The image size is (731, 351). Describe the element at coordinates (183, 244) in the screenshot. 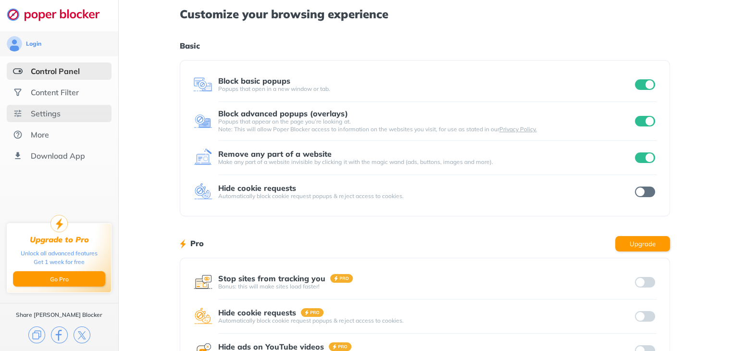

I see `img: lighting bolt` at that location.